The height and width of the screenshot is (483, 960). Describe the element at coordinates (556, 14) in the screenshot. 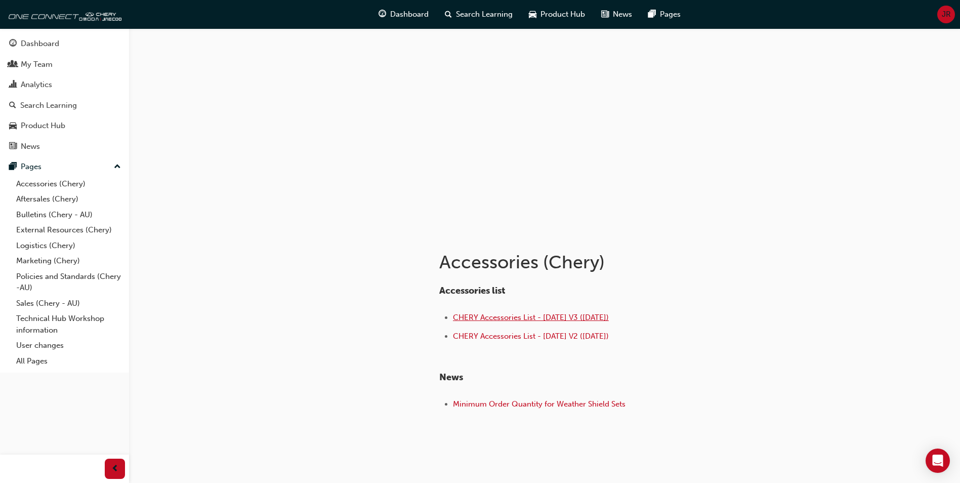

I see `a: car-iconProduct Hub` at that location.